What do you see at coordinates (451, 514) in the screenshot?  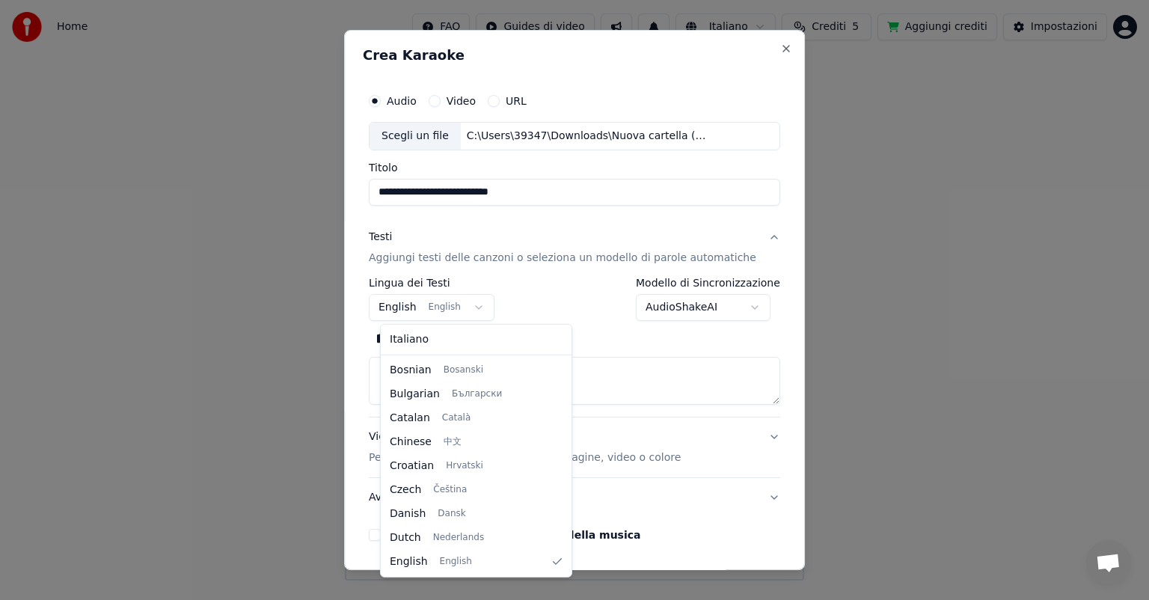 I see `span: Dansk` at bounding box center [451, 514].